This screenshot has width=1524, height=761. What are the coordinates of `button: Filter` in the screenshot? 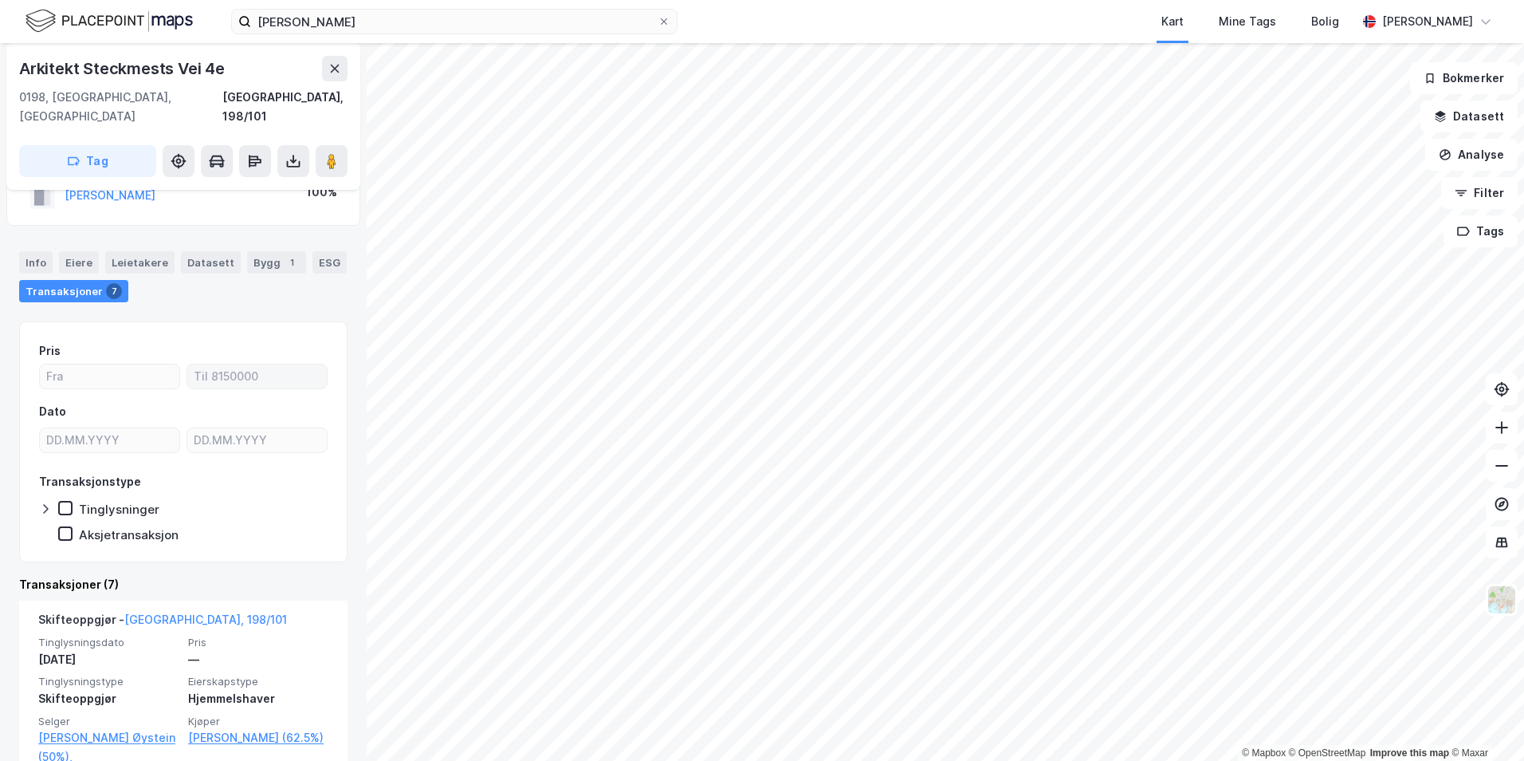 It's located at (1480, 193).